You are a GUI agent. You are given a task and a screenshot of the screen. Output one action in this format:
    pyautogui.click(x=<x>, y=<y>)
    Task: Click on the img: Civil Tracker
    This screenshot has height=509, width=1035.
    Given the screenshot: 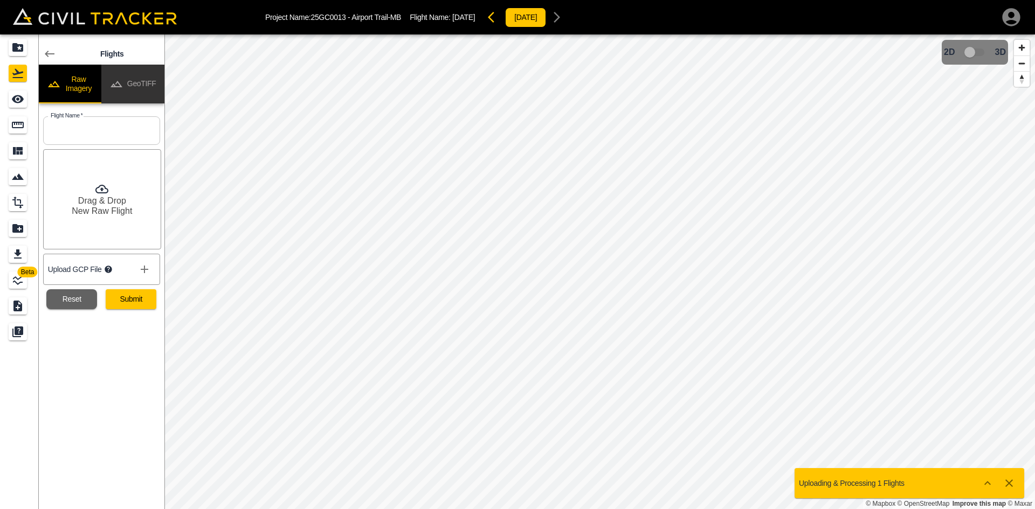 What is the action you would take?
    pyautogui.click(x=95, y=16)
    